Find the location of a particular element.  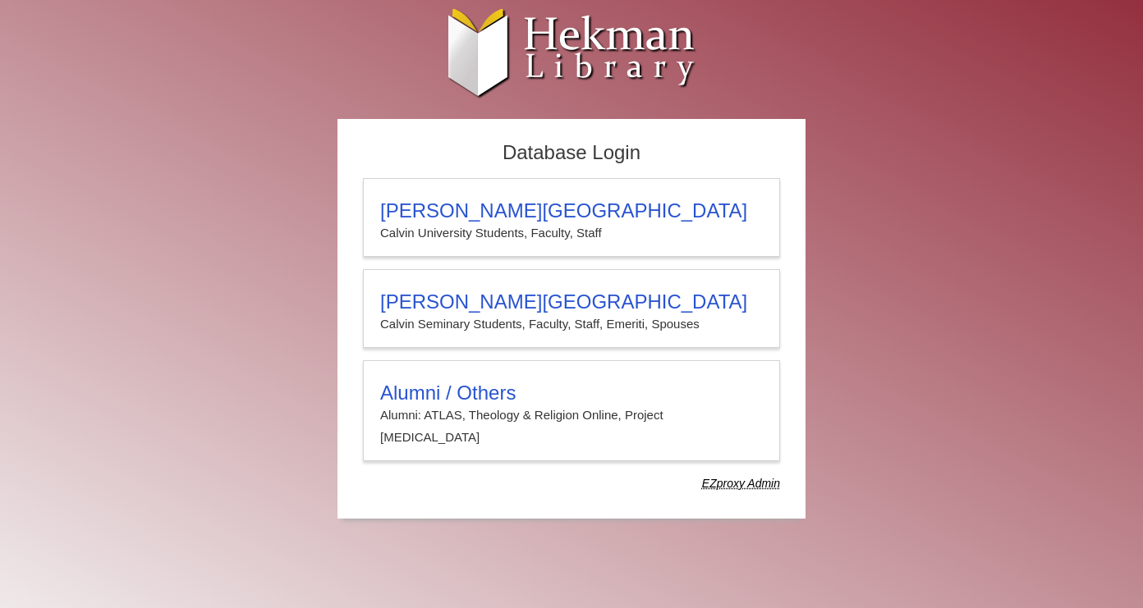

p: Calvin University Students, Faculty, Staff is located at coordinates (571, 233).